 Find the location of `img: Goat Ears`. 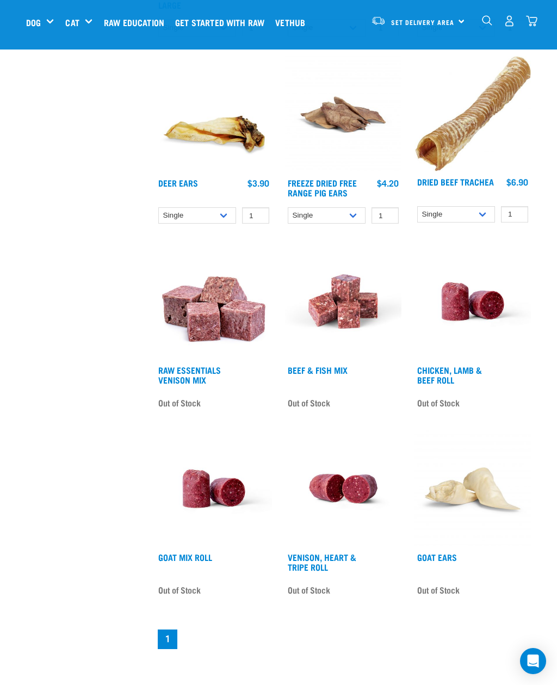

img: Goat Ears is located at coordinates (473, 489).